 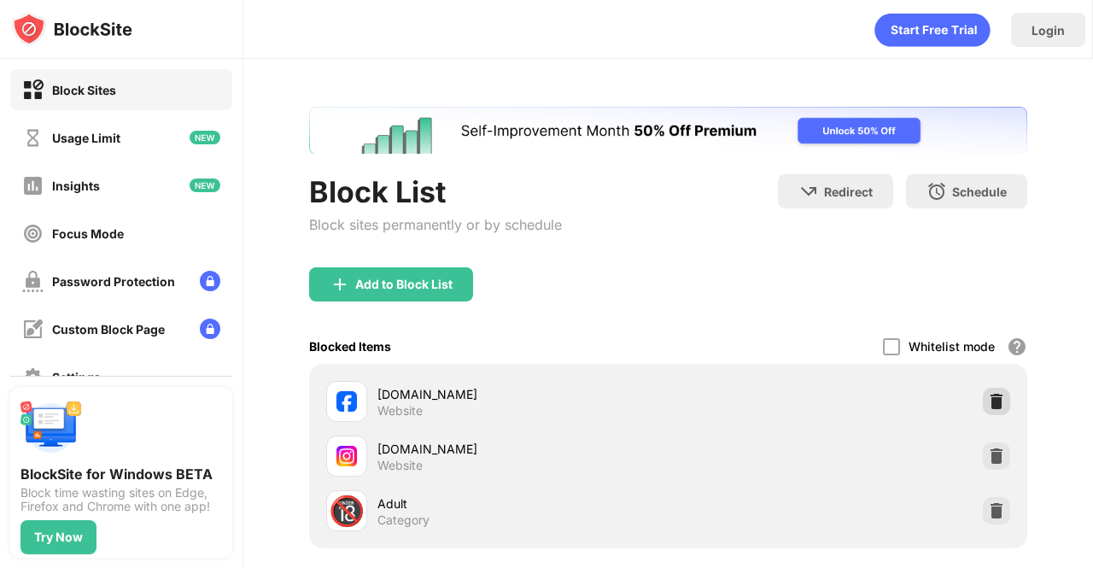 I want to click on div: Redirect, so click(x=848, y=191).